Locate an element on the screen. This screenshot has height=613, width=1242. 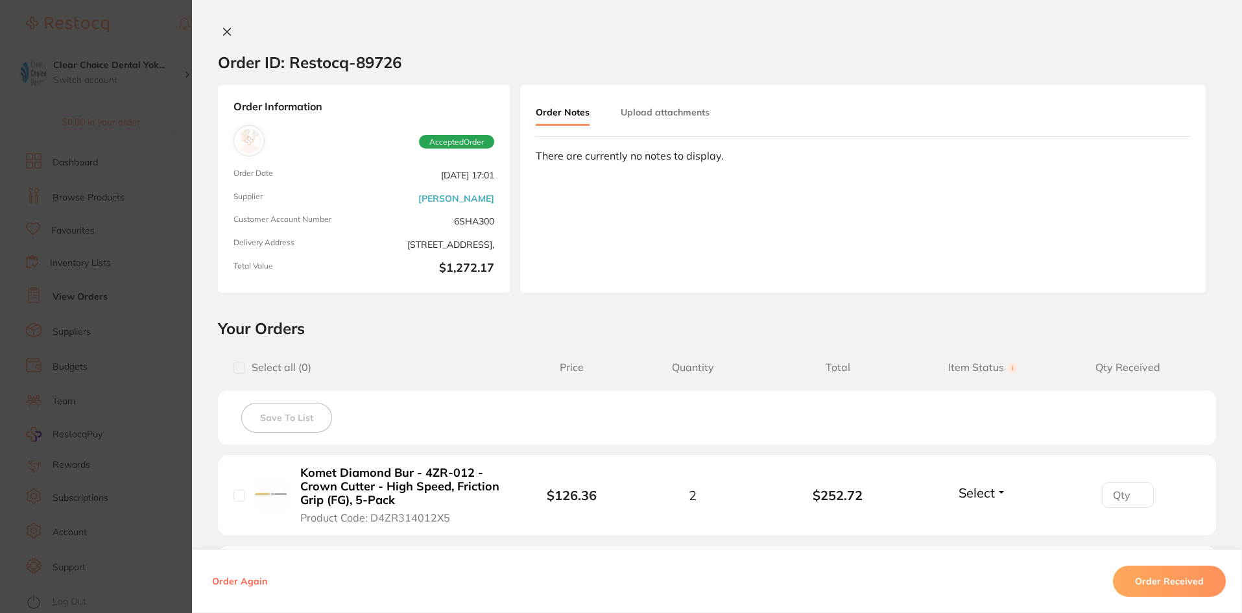
span: Supplier is located at coordinates (296, 198).